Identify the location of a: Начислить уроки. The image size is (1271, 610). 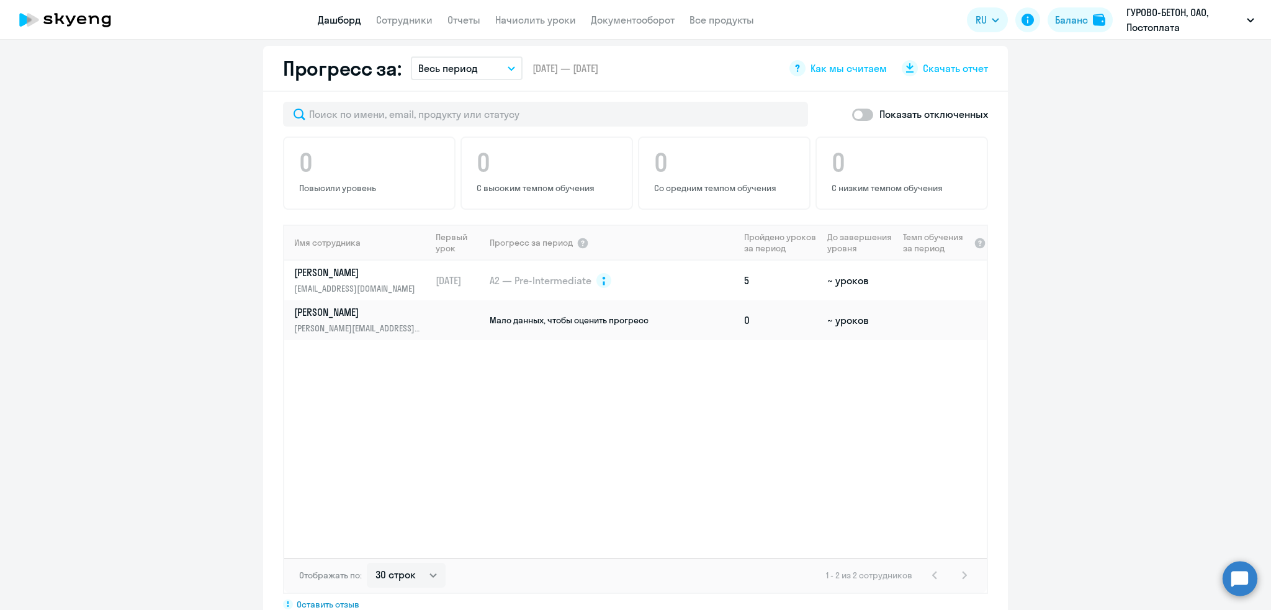
(535, 20).